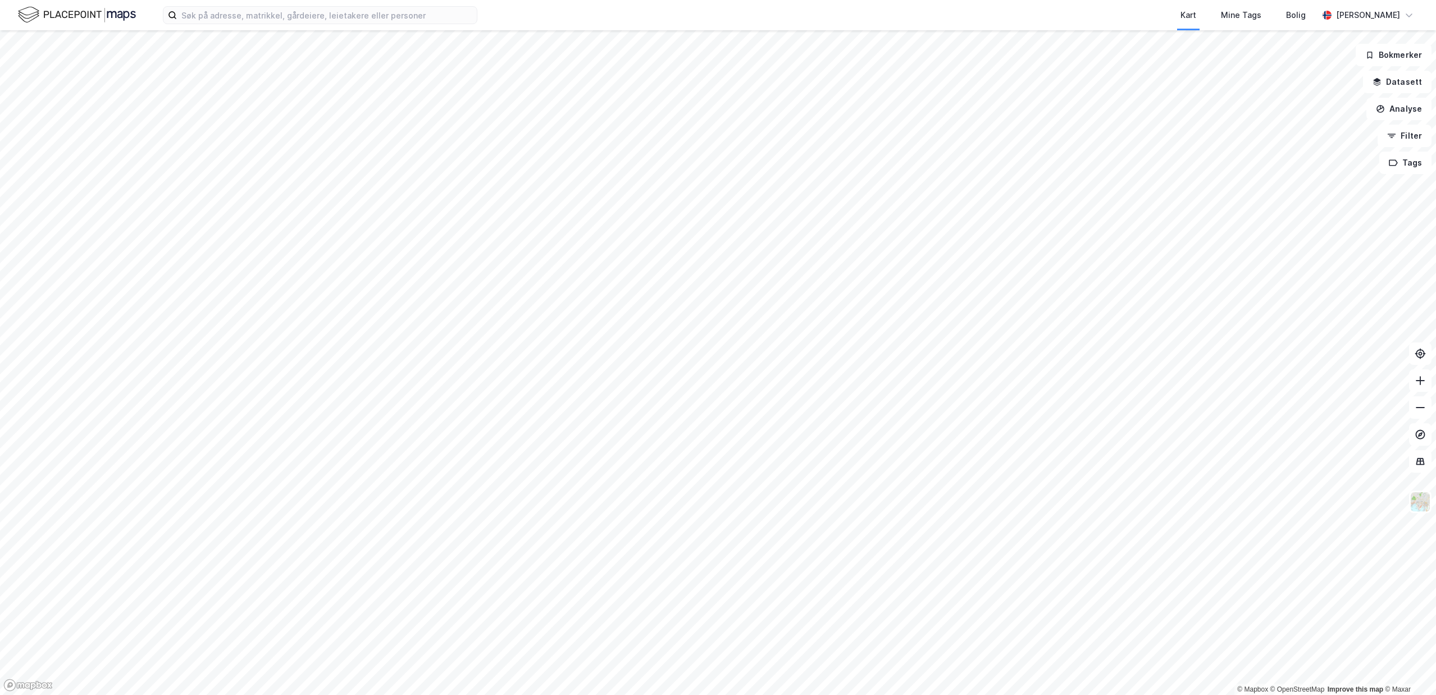 The image size is (1436, 695). Describe the element at coordinates (1188, 15) in the screenshot. I see `div: Kart` at that location.